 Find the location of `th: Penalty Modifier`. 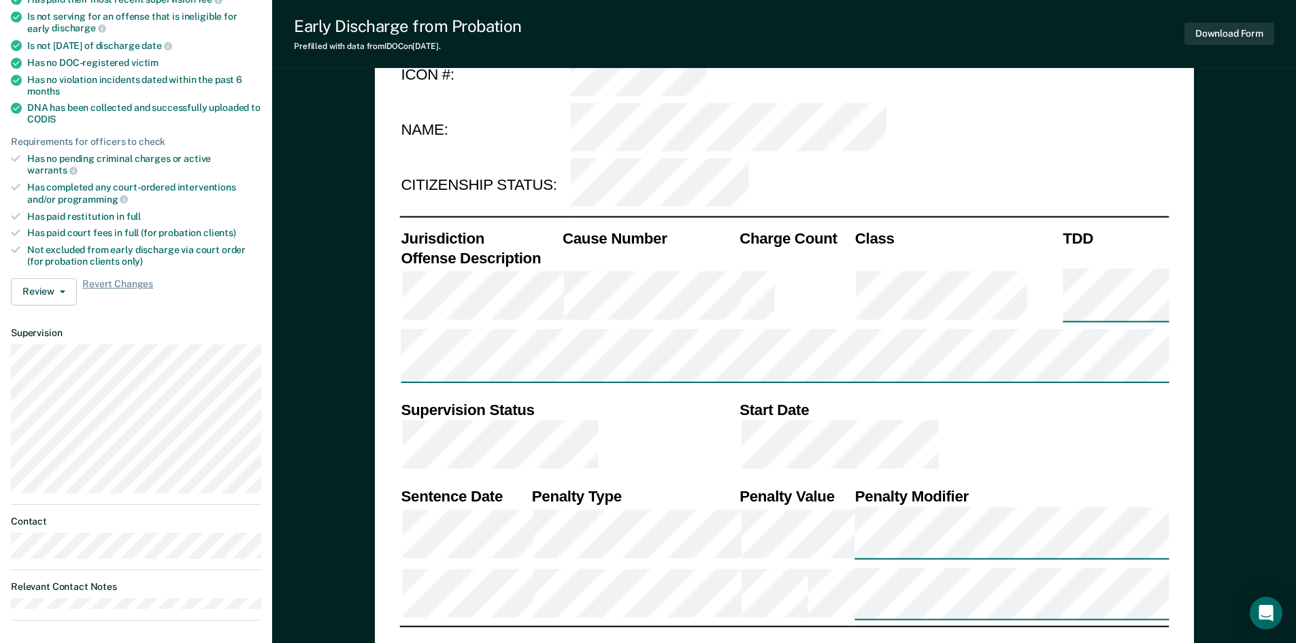

th: Penalty Modifier is located at coordinates (1011, 495).